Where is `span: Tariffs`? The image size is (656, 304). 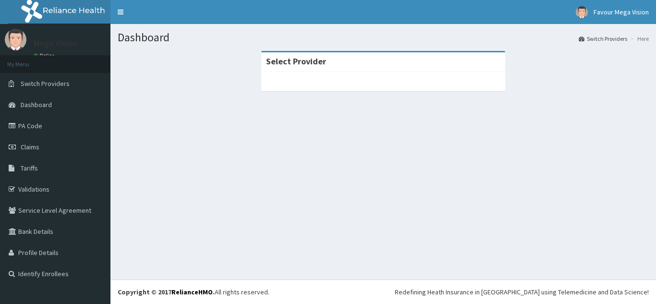
span: Tariffs is located at coordinates (29, 168).